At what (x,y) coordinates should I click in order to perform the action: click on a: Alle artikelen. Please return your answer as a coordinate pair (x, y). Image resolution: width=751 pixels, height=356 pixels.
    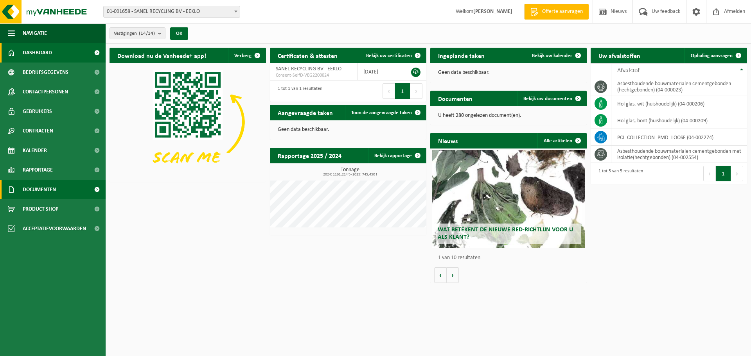
    Looking at the image, I should click on (561, 141).